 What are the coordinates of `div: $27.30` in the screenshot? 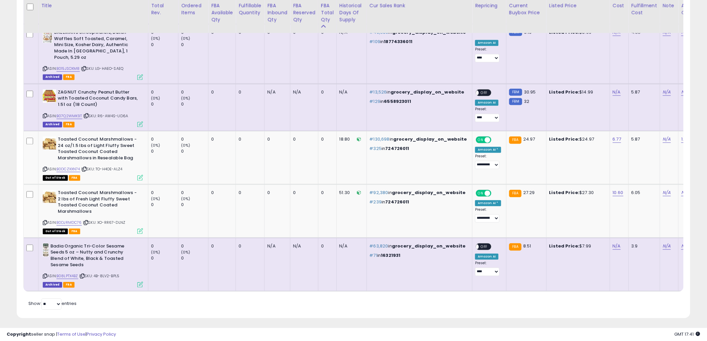 It's located at (577, 193).